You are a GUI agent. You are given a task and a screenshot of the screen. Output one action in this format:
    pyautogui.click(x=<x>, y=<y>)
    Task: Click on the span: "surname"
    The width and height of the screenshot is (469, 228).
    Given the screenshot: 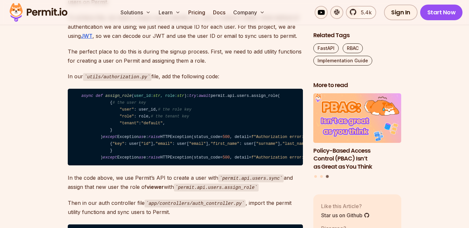 What is the action you would take?
    pyautogui.click(x=267, y=144)
    